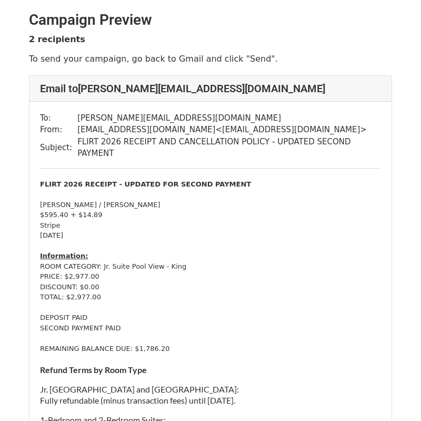 The image size is (421, 421). Describe the element at coordinates (211, 349) in the screenshot. I see `div: REMAINING BALANCE DUE: $1,786.20` at that location.